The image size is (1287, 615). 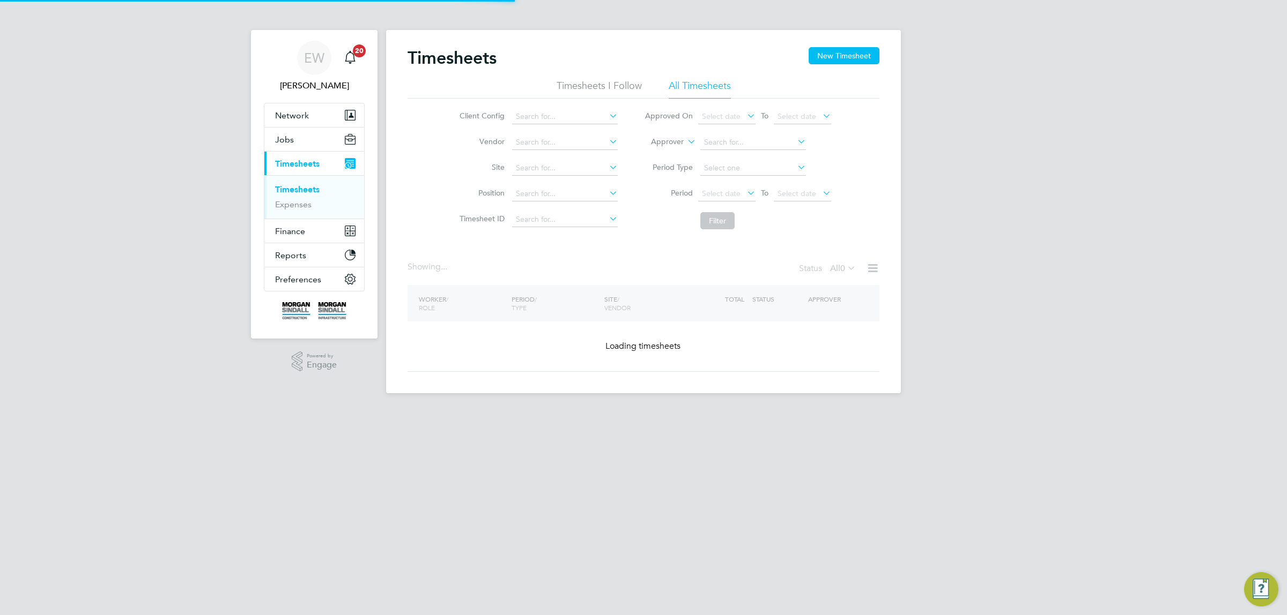 What do you see at coordinates (314, 115) in the screenshot?
I see `button: Network` at bounding box center [314, 115].